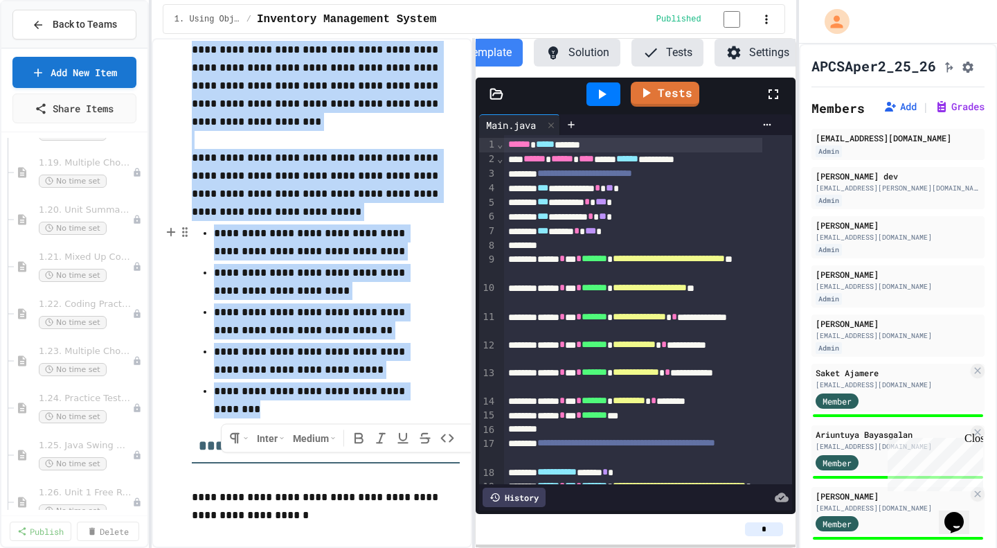 The width and height of the screenshot is (997, 548). Describe the element at coordinates (488, 402) in the screenshot. I see `div: 14` at that location.